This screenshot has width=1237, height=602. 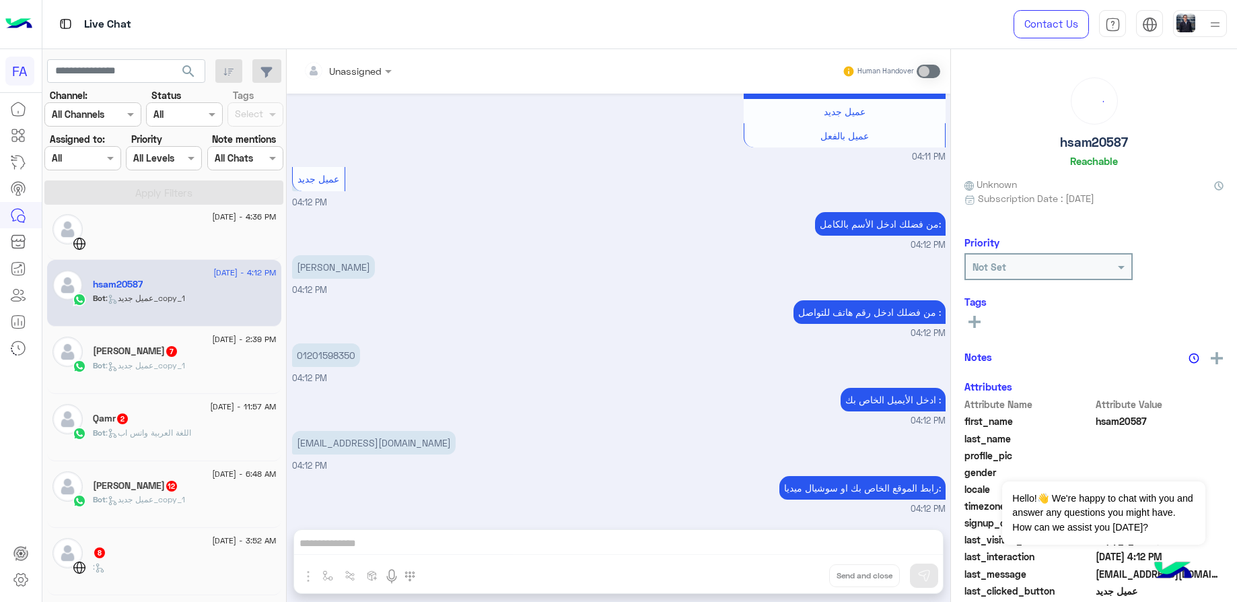 What do you see at coordinates (19, 24) in the screenshot?
I see `img: Logo` at bounding box center [19, 24].